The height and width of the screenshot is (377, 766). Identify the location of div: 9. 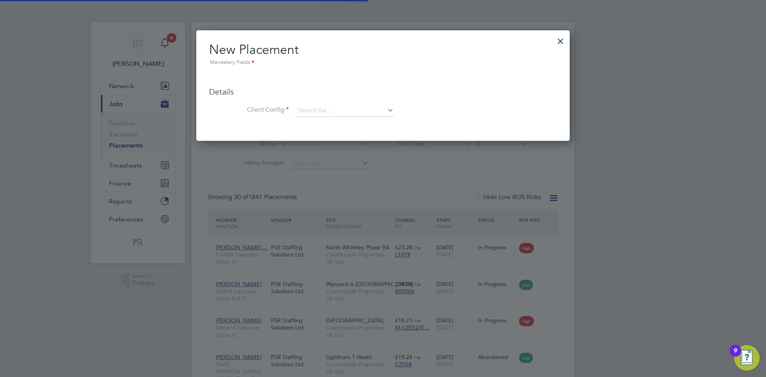
(735, 356).